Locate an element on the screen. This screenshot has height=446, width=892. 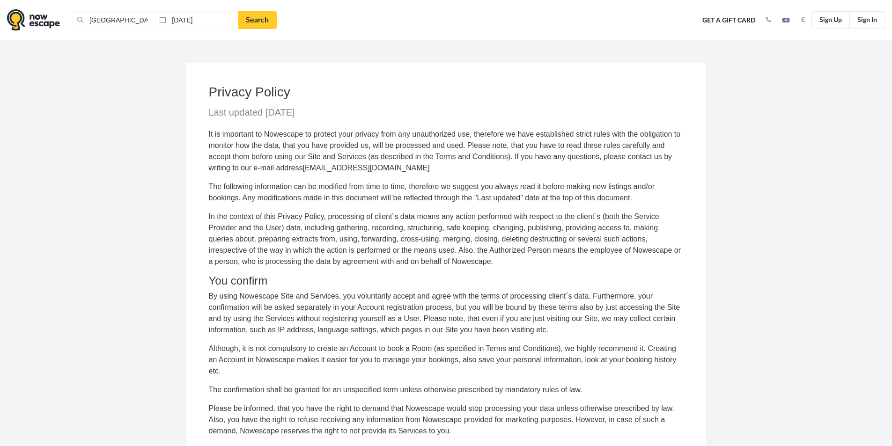
a: Get a Gift Card is located at coordinates (729, 21).